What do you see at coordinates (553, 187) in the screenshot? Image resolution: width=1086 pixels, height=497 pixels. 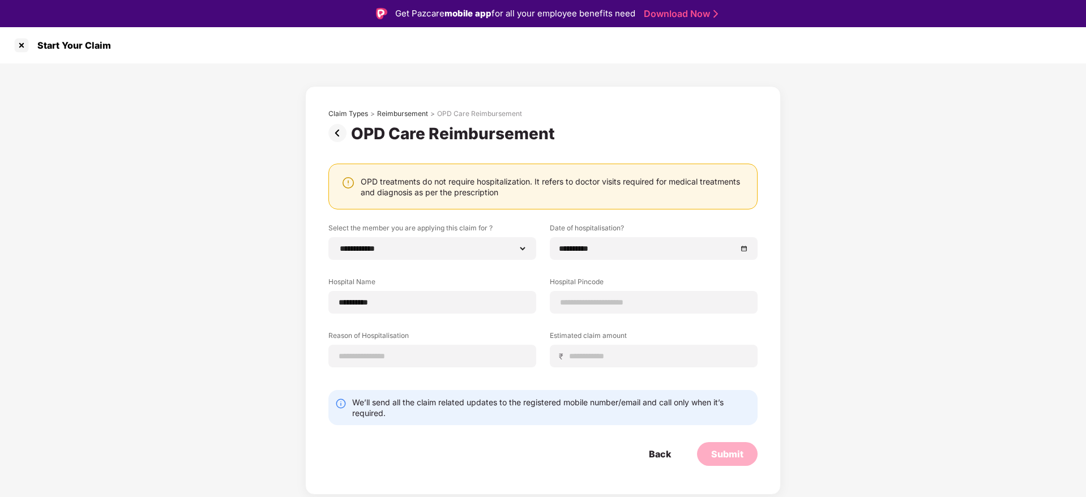 I see `div: OPD treatments do not require hospitalization. It refers to doctor visits required for medical tr...` at bounding box center [553, 187].